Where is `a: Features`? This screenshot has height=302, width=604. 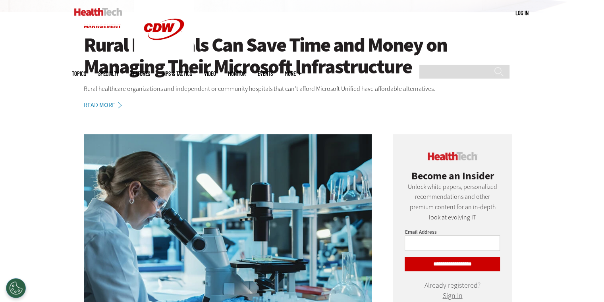
a: Features is located at coordinates (140, 73).